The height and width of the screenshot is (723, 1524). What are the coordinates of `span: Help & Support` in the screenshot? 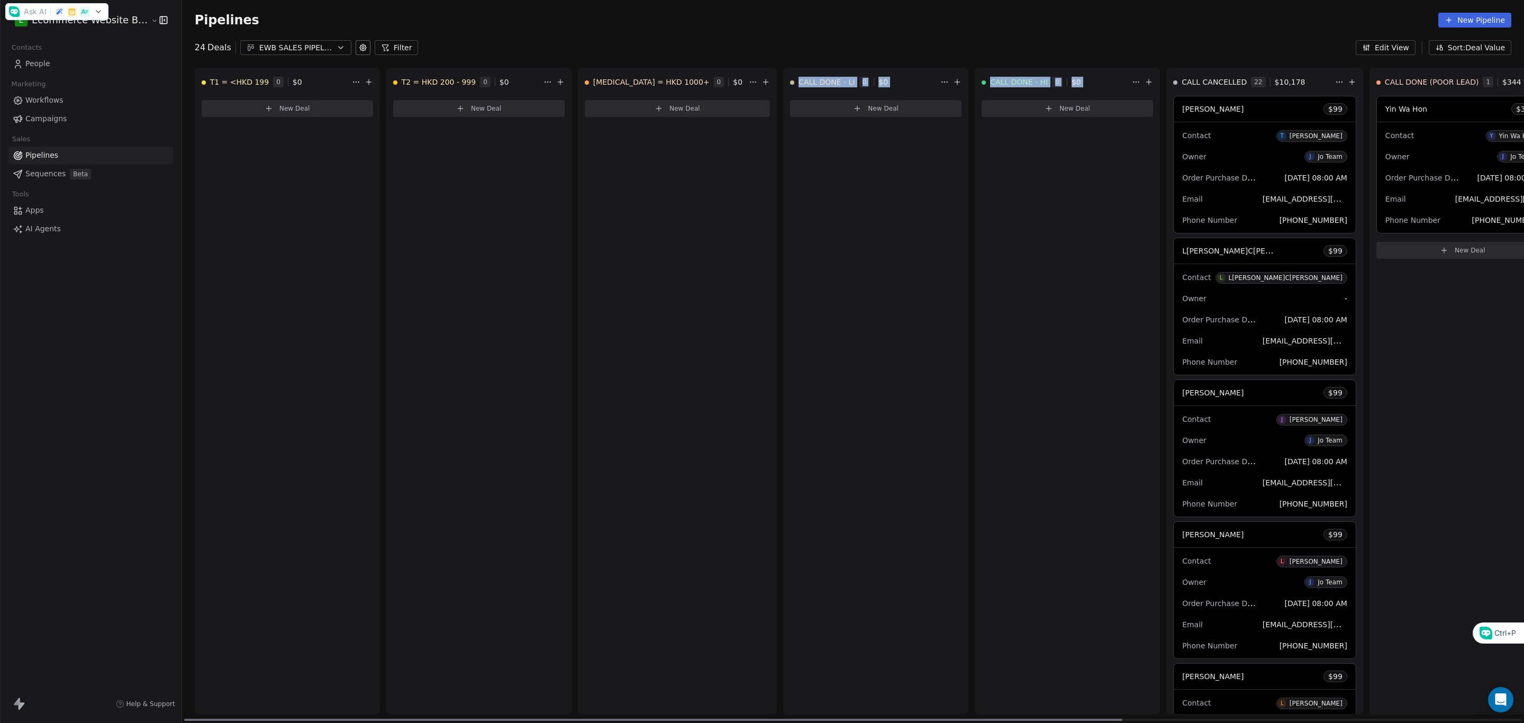 It's located at (151, 704).